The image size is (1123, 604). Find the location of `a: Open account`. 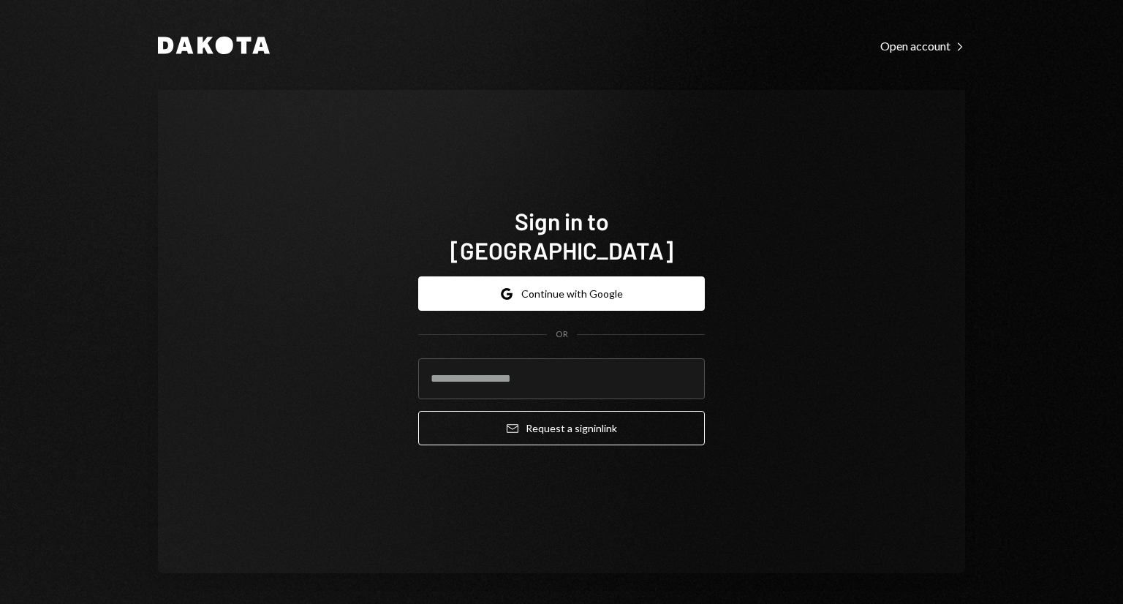

a: Open account is located at coordinates (923, 45).